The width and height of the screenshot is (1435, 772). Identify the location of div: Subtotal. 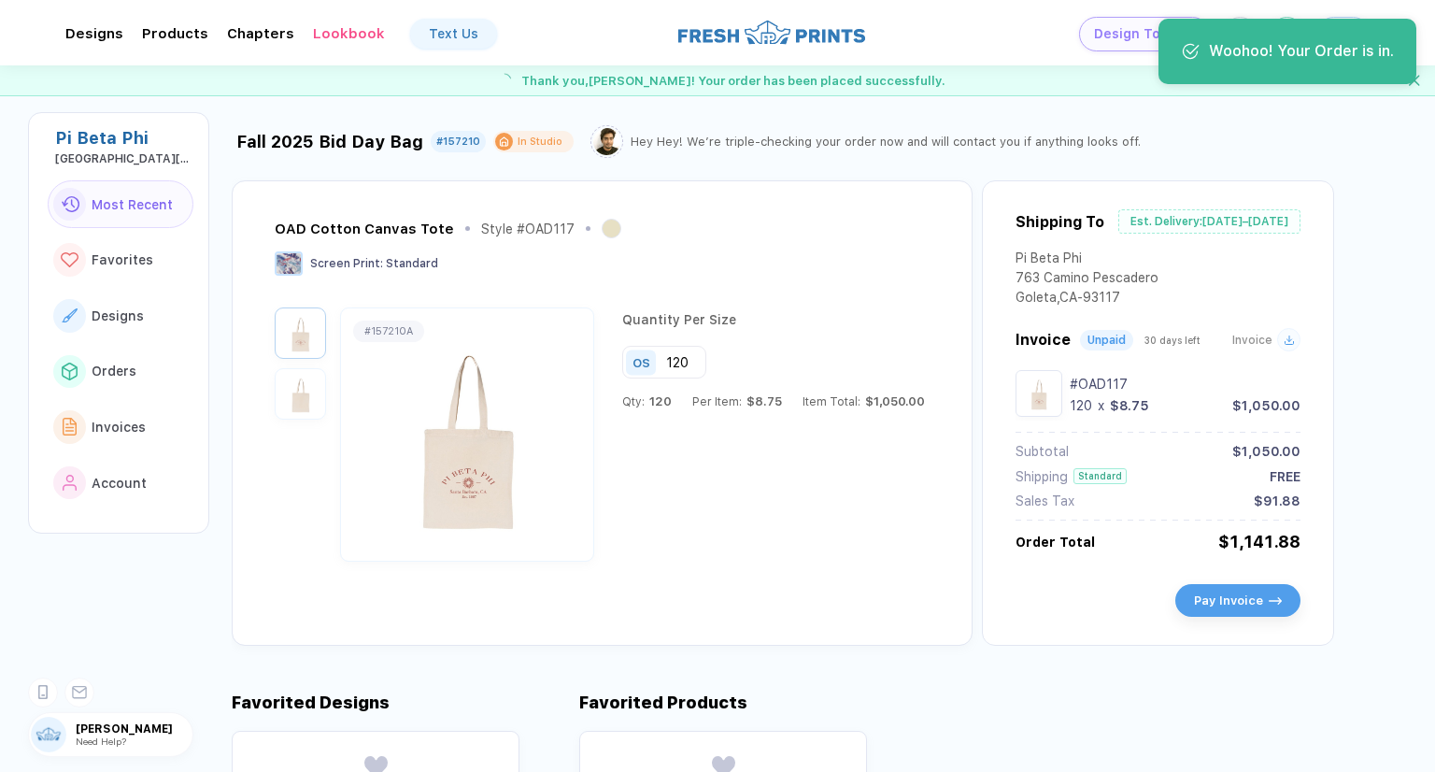
(1042, 451).